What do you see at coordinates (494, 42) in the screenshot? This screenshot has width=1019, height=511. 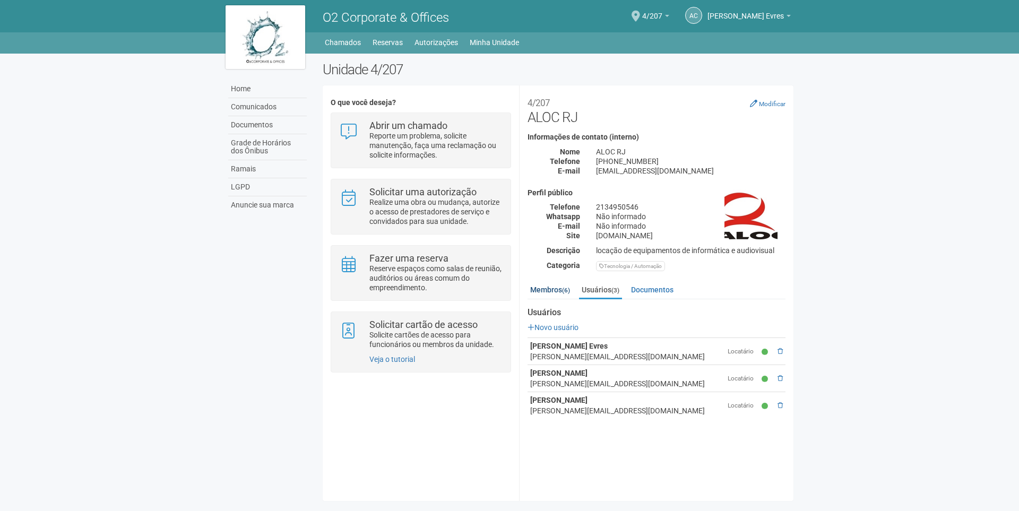 I see `a: Minha Unidade` at bounding box center [494, 42].